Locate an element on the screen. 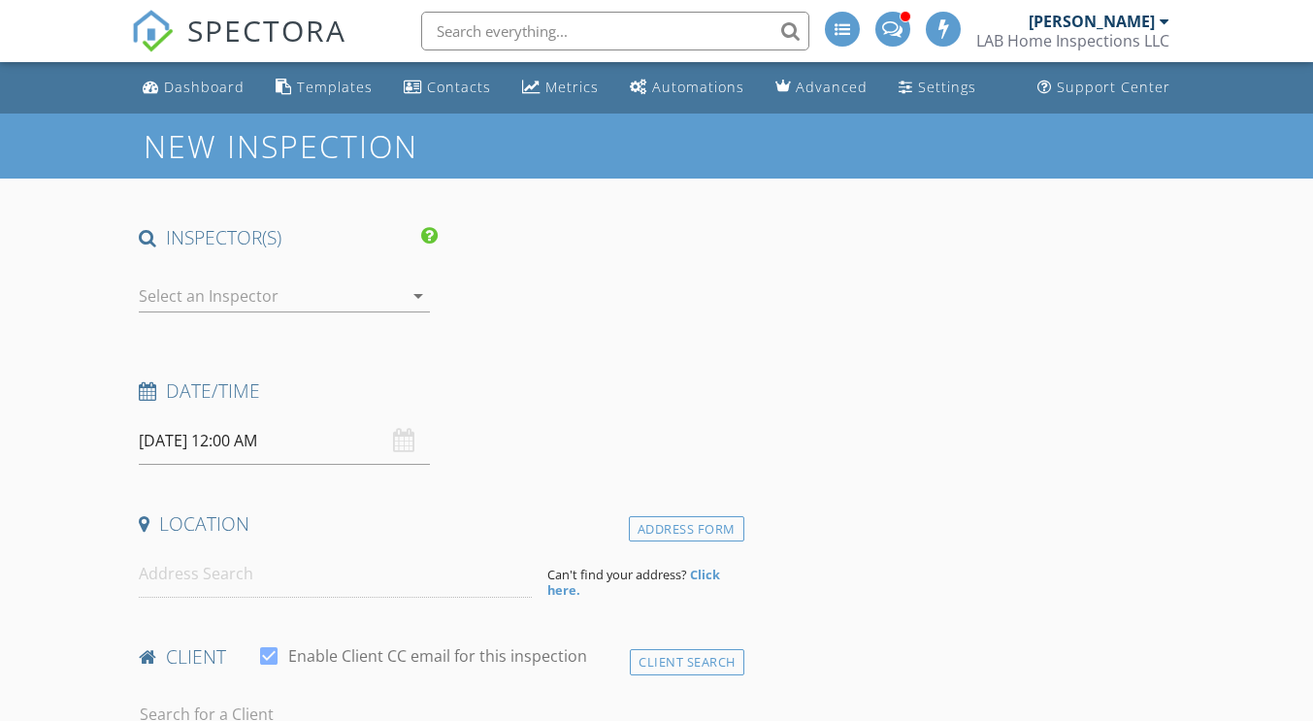 The width and height of the screenshot is (1313, 721). div: Contacts is located at coordinates (459, 86).